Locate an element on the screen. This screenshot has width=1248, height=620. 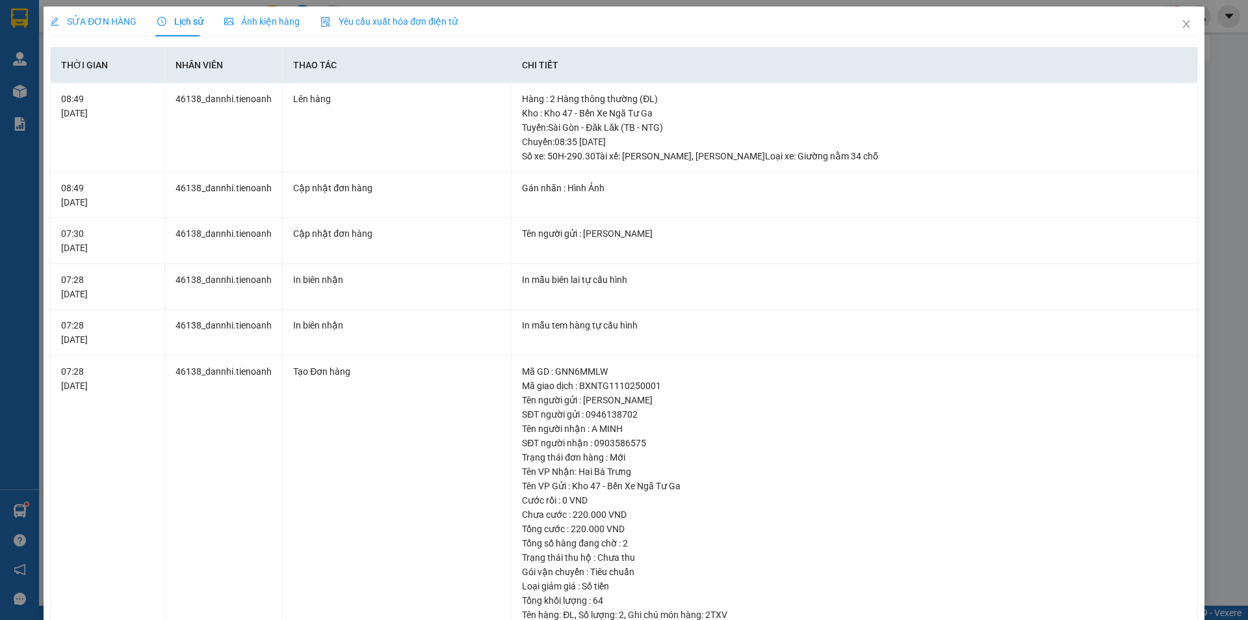
div: Tên VP Nhận: Hai Bà Trưng is located at coordinates (854, 471).